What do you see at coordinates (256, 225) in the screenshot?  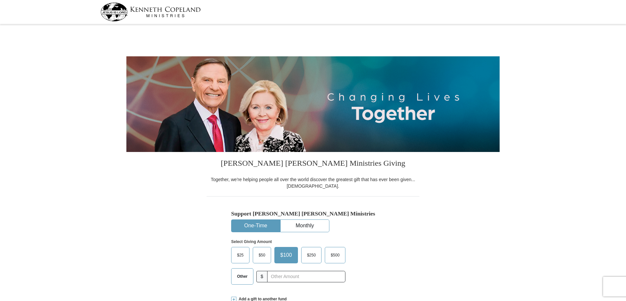 I see `button: One-Time` at bounding box center [256, 225].